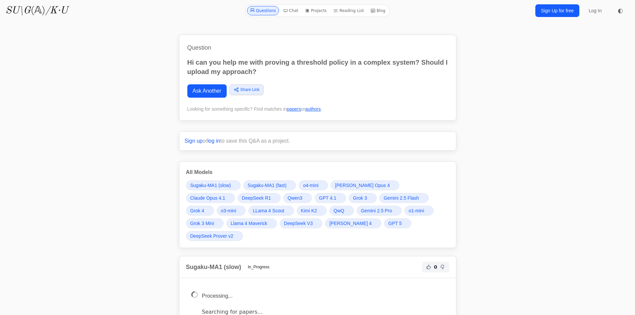 This screenshot has height=315, width=635. Describe the element at coordinates (328, 198) in the screenshot. I see `span: GPT 4.1` at that location.